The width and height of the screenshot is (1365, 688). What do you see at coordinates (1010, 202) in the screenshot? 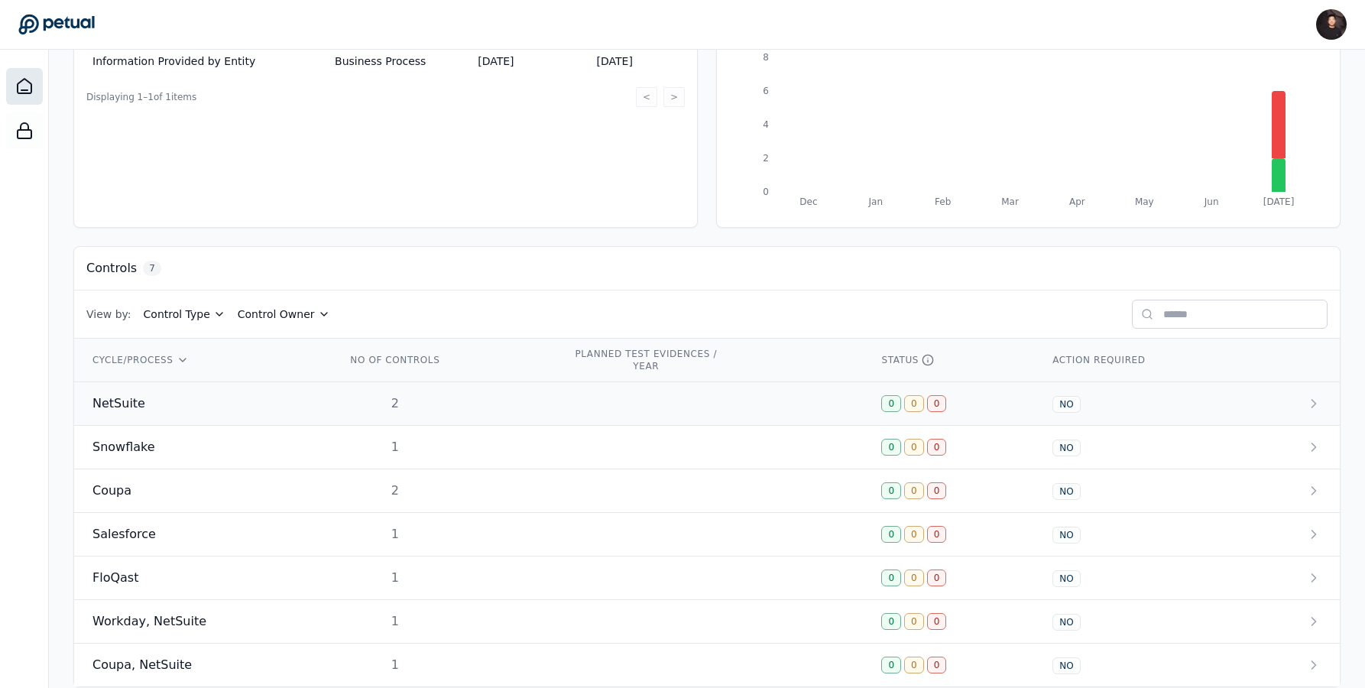
I see `tspan: Mar` at bounding box center [1010, 202].